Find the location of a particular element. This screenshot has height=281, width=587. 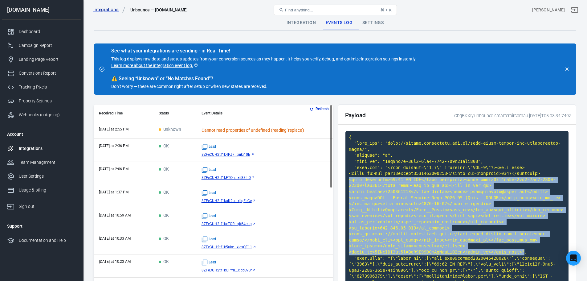

div: Webhooks (outgoing) is located at coordinates (47, 115).